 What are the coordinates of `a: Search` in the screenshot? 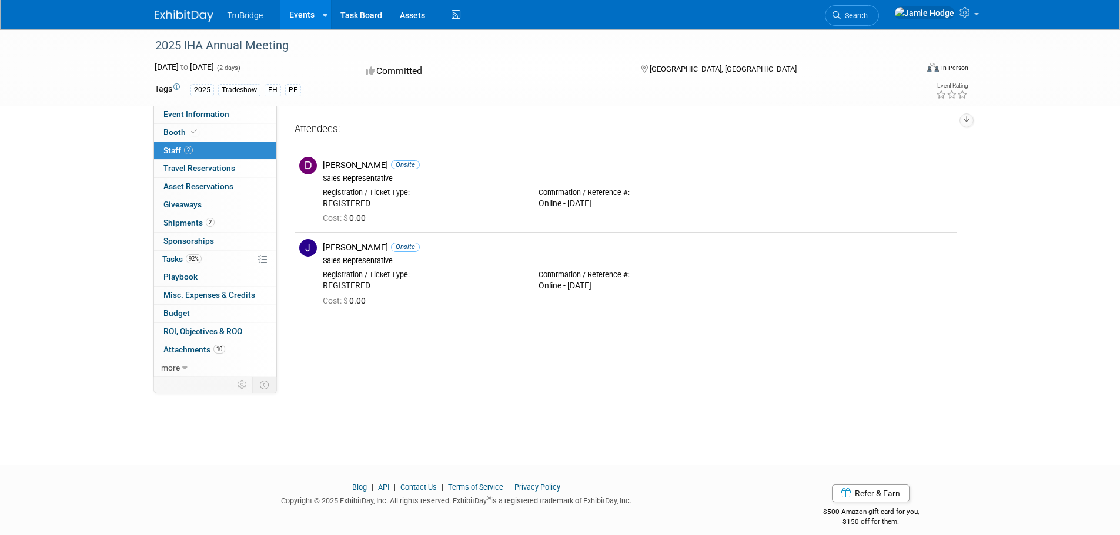 It's located at (852, 15).